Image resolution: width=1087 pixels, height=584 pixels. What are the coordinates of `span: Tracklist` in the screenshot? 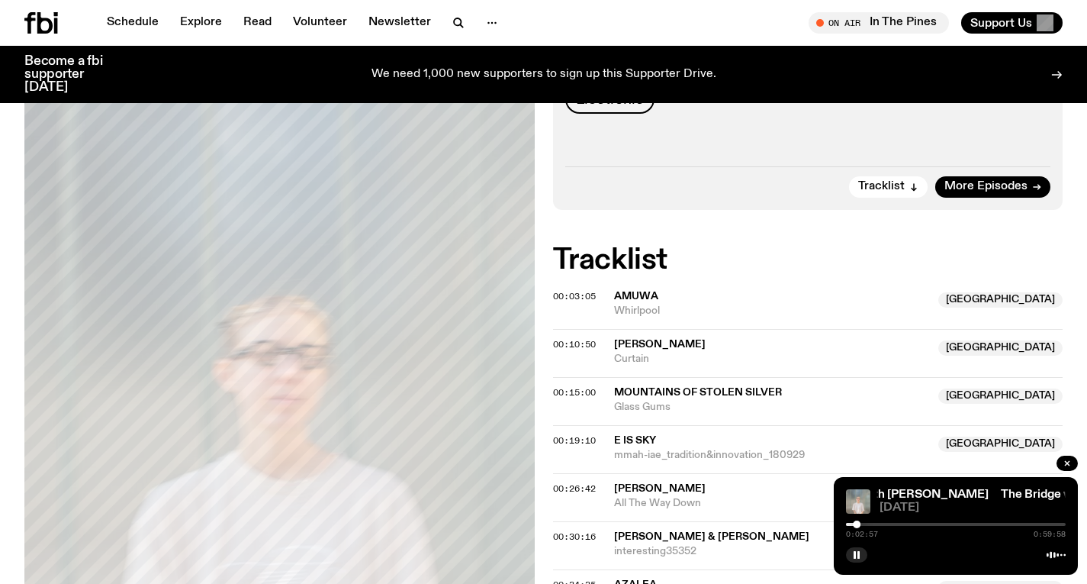 It's located at (881, 186).